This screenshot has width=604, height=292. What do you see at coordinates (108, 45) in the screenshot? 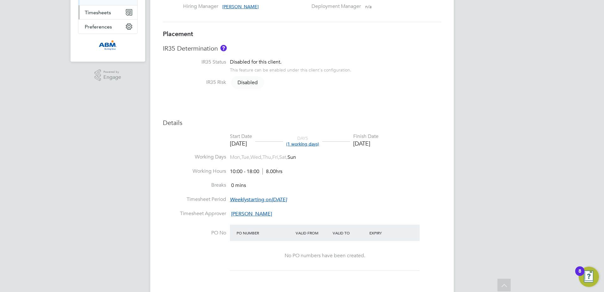
I see `img: abm1-logo-retina.png` at bounding box center [108, 45].